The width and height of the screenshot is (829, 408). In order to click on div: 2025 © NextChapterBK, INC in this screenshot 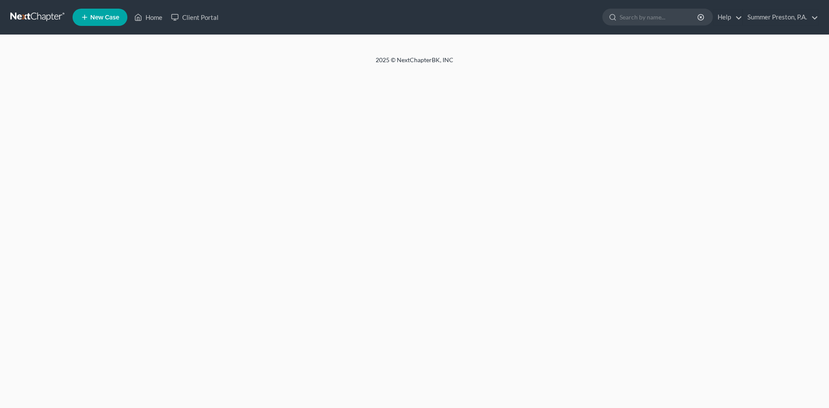, I will do `click(415, 63)`.